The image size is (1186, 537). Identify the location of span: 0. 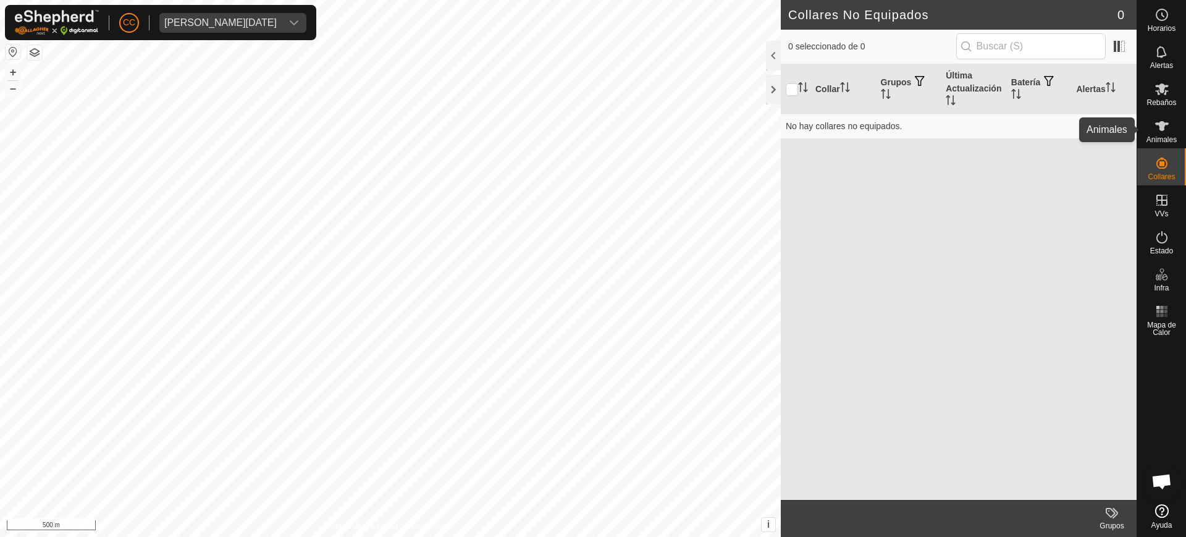
(1121, 15).